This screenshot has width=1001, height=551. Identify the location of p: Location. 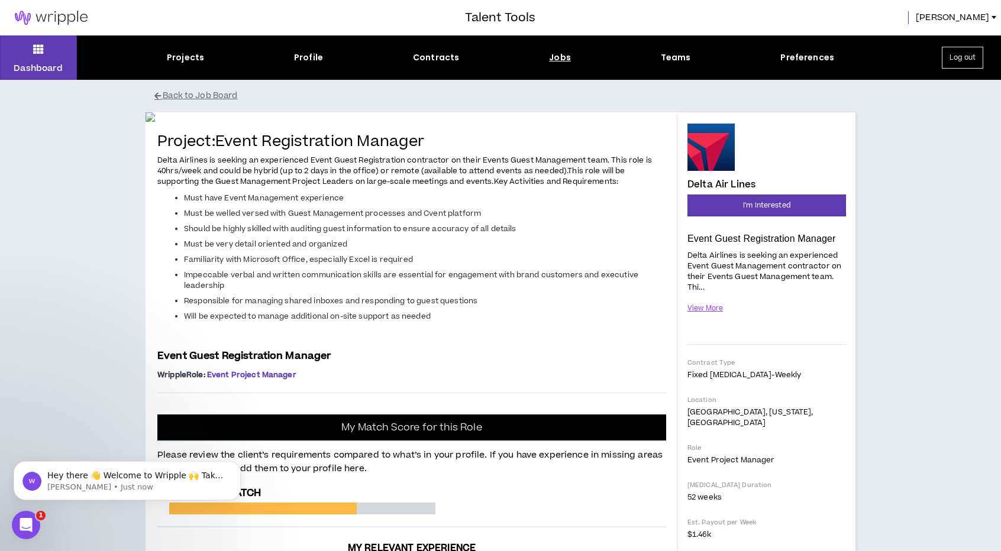
(767, 400).